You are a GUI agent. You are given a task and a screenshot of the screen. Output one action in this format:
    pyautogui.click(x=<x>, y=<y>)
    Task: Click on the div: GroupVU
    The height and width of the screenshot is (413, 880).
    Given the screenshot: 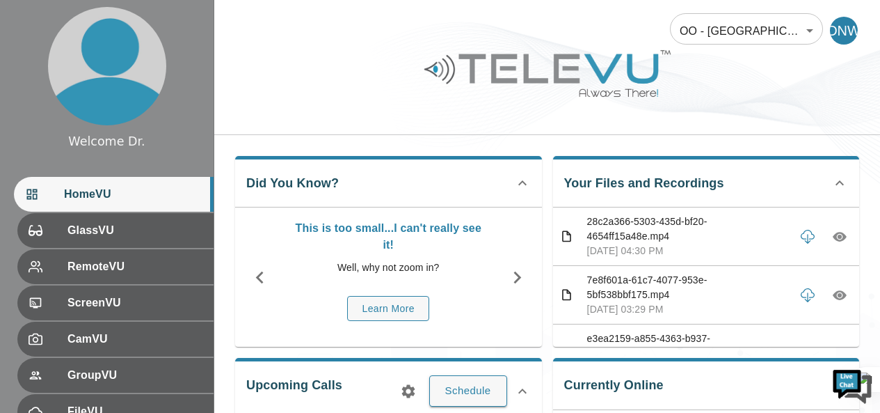 What is the action you would take?
    pyautogui.click(x=115, y=375)
    